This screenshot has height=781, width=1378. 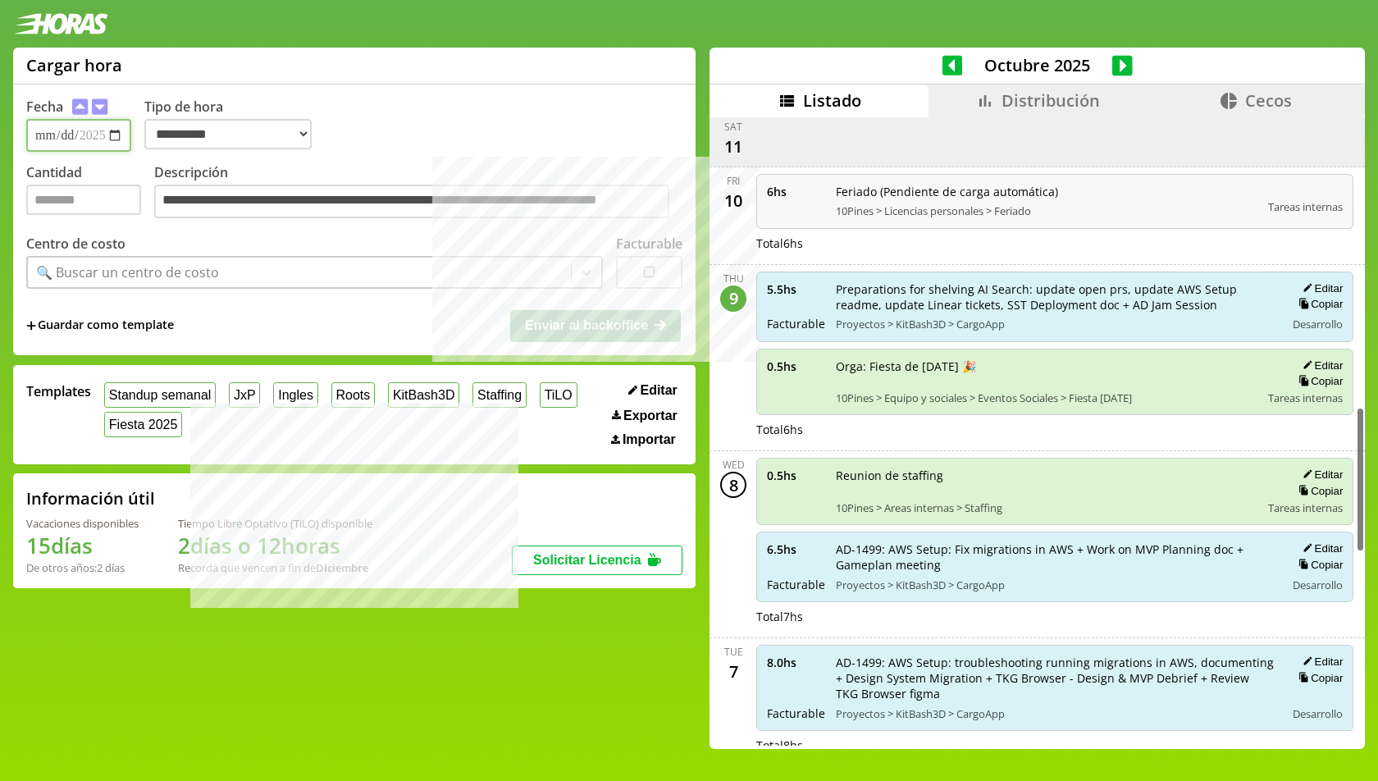 What do you see at coordinates (733, 278) in the screenshot?
I see `div: Thu` at bounding box center [733, 278].